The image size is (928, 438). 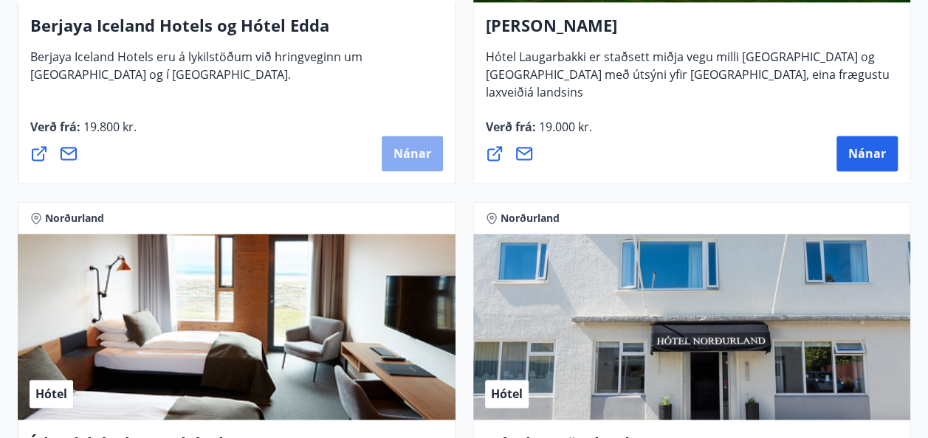 I want to click on span: 19.800 kr., so click(x=109, y=127).